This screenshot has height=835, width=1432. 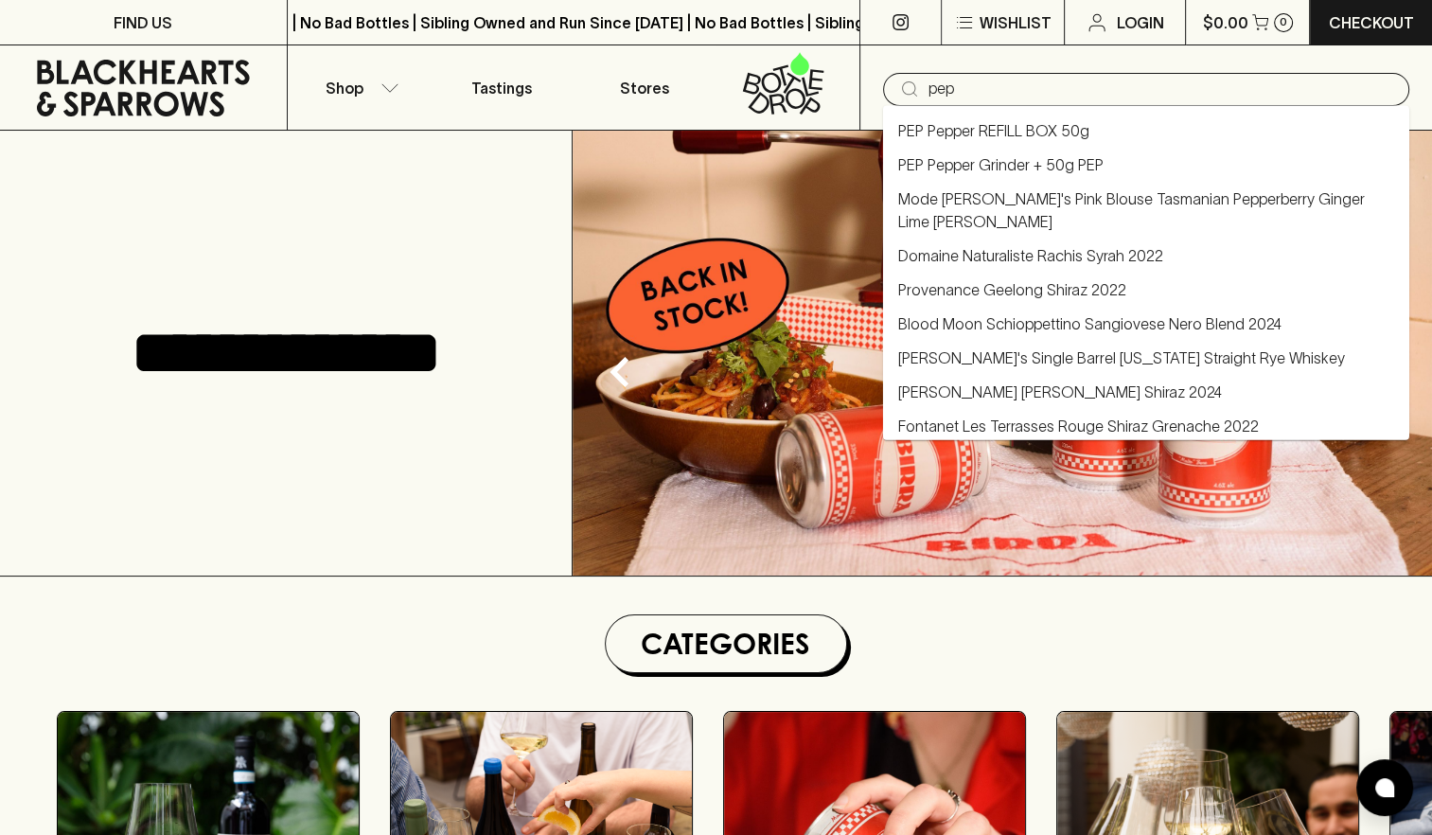 I want to click on button: Previous, so click(x=620, y=372).